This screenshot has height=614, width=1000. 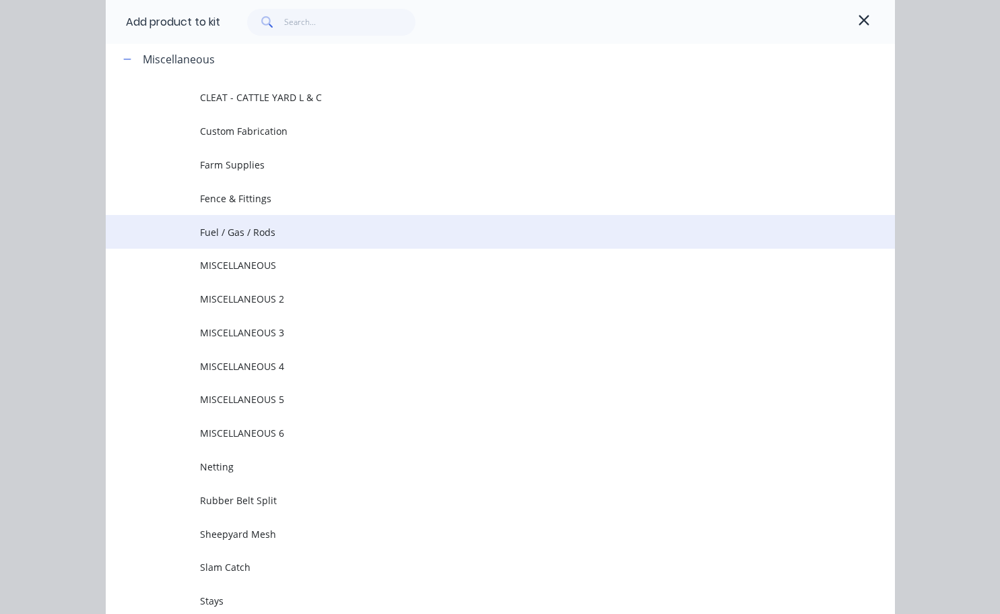 What do you see at coordinates (478, 332) in the screenshot?
I see `span: MISCELLANEOUS 3` at bounding box center [478, 332].